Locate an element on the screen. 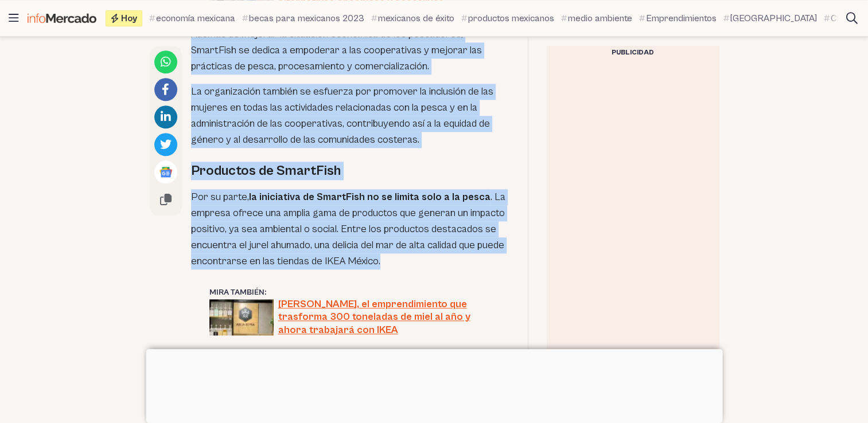  span: productos mexicanos is located at coordinates (511, 18).